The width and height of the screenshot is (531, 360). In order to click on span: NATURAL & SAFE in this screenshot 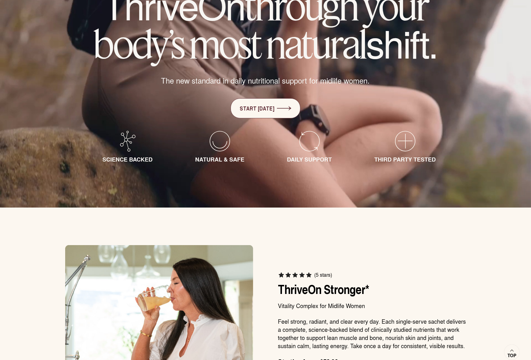, I will do `click(220, 159)`.